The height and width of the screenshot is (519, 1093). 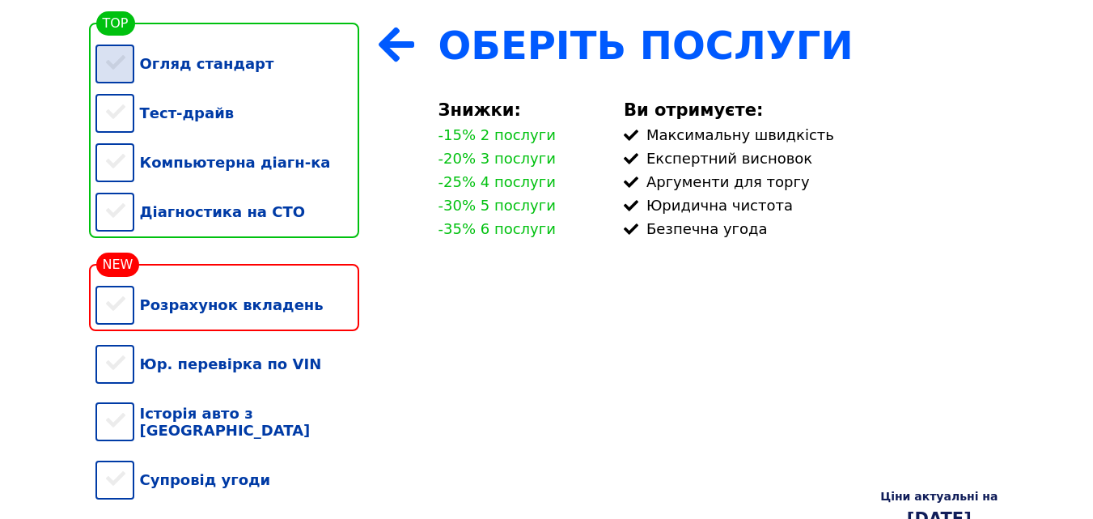 I want to click on div: -15% 2 послуги, so click(x=497, y=134).